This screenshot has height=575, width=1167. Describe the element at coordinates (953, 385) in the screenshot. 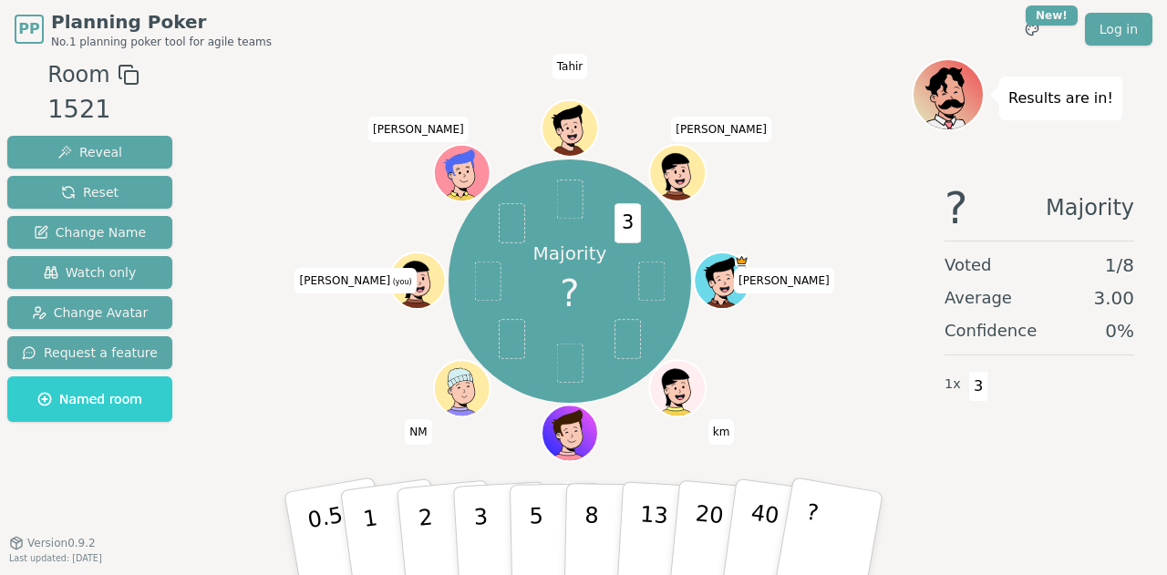

I see `span: 1 x` at that location.